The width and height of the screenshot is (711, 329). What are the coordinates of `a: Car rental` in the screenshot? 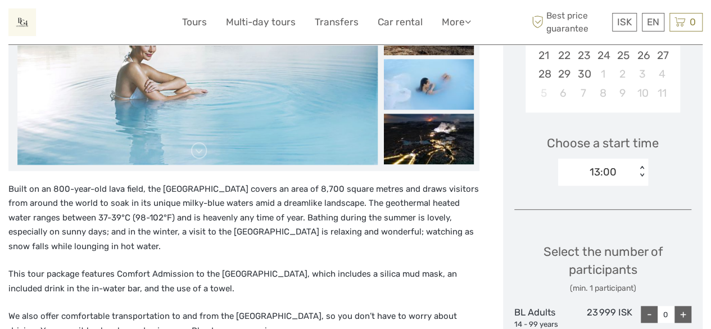 It's located at (400, 22).